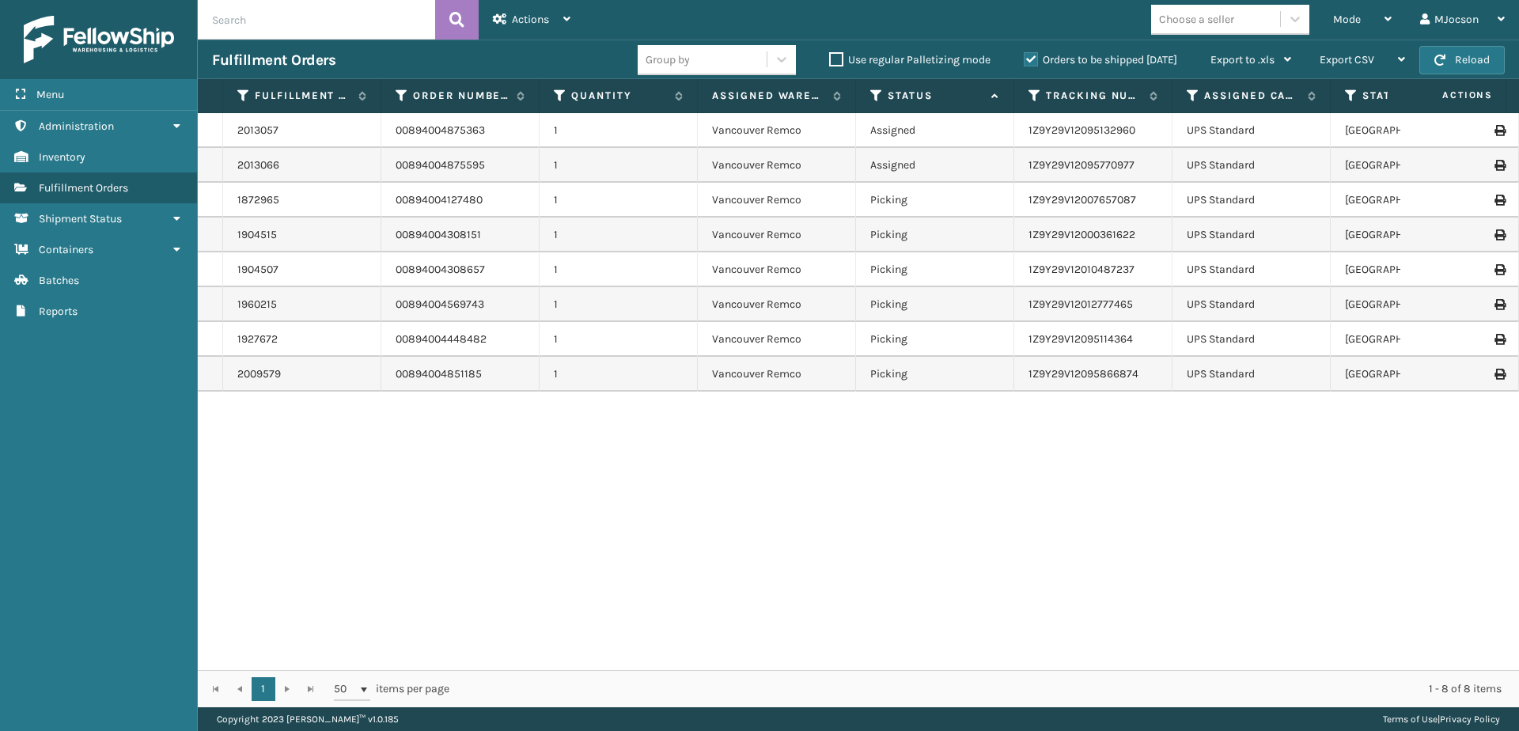 This screenshot has height=731, width=1519. What do you see at coordinates (768, 96) in the screenshot?
I see `label: Assigned Warehouse` at bounding box center [768, 96].